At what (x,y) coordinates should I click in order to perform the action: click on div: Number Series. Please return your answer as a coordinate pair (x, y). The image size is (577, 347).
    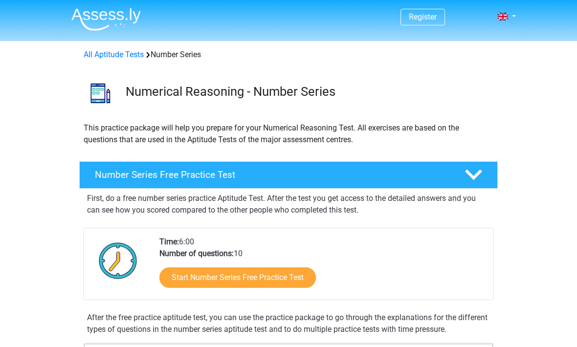
    Looking at the image, I should click on (288, 55).